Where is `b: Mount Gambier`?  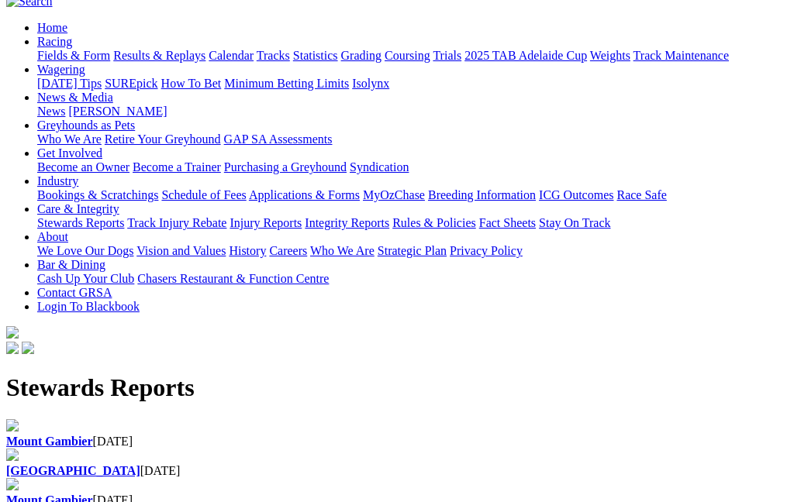
b: Mount Gambier is located at coordinates (50, 441).